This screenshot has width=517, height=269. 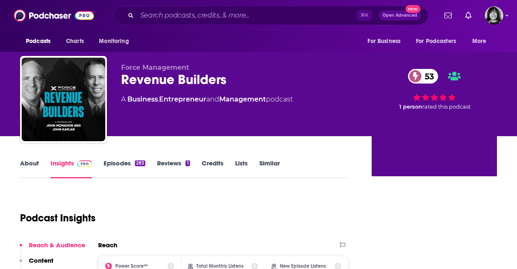 What do you see at coordinates (384, 41) in the screenshot?
I see `span: For Business` at bounding box center [384, 41].